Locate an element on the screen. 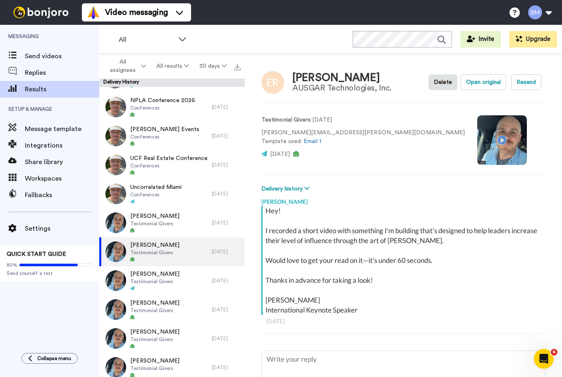 Image resolution: width=562 pixels, height=377 pixels. button: 30 days is located at coordinates (213, 66).